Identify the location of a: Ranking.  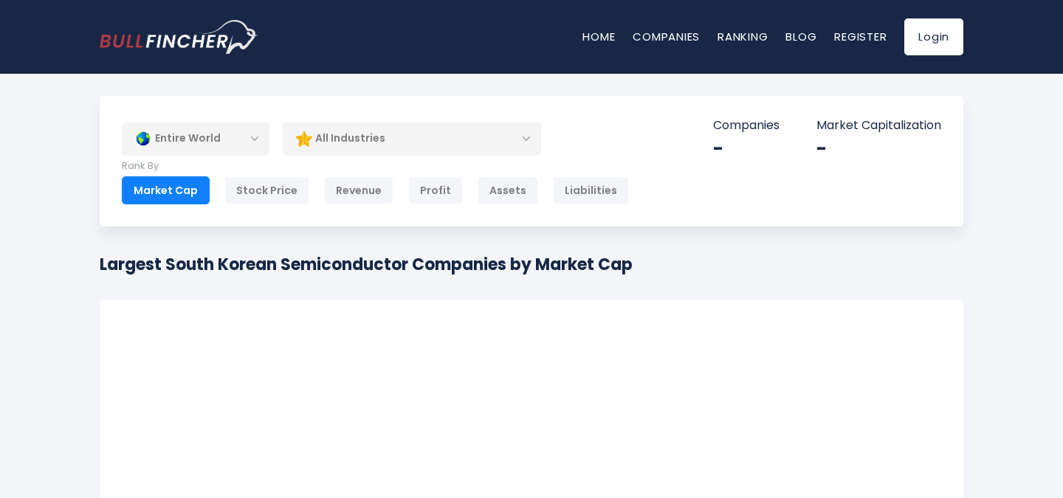
(742, 36).